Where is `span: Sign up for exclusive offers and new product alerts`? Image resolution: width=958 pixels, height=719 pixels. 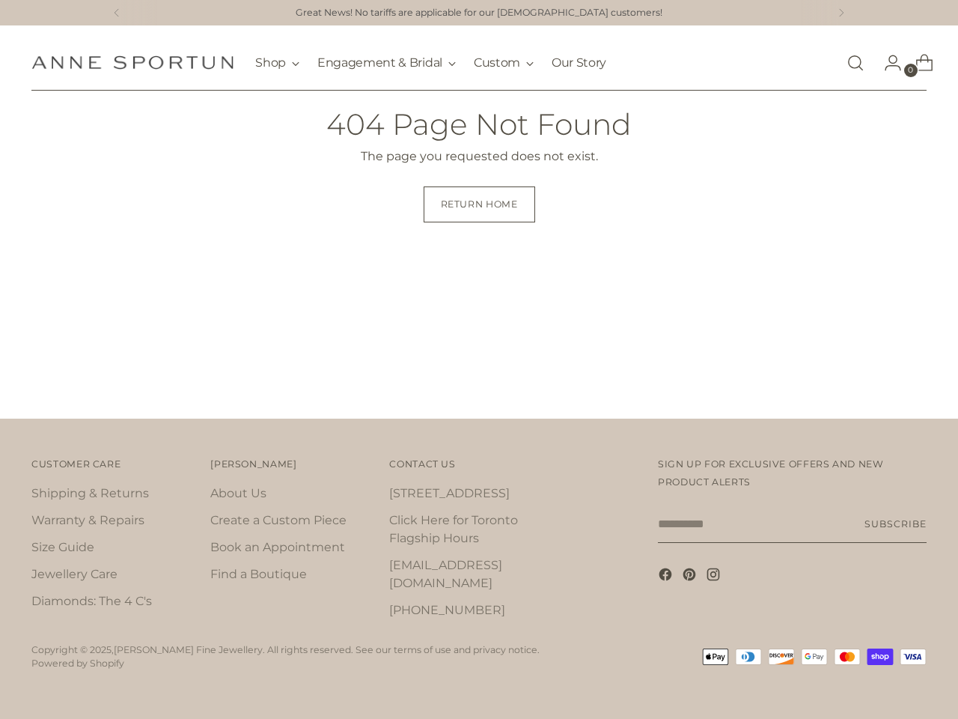 span: Sign up for exclusive offers and new product alerts is located at coordinates (770, 472).